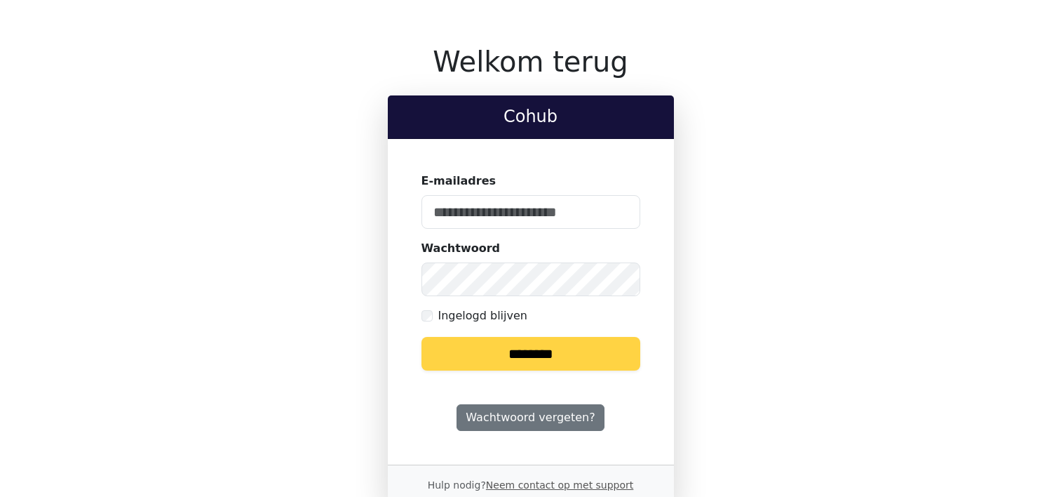 This screenshot has width=1061, height=497. What do you see at coordinates (530, 417) in the screenshot?
I see `a: Wachtwoord vergeten?` at bounding box center [530, 417].